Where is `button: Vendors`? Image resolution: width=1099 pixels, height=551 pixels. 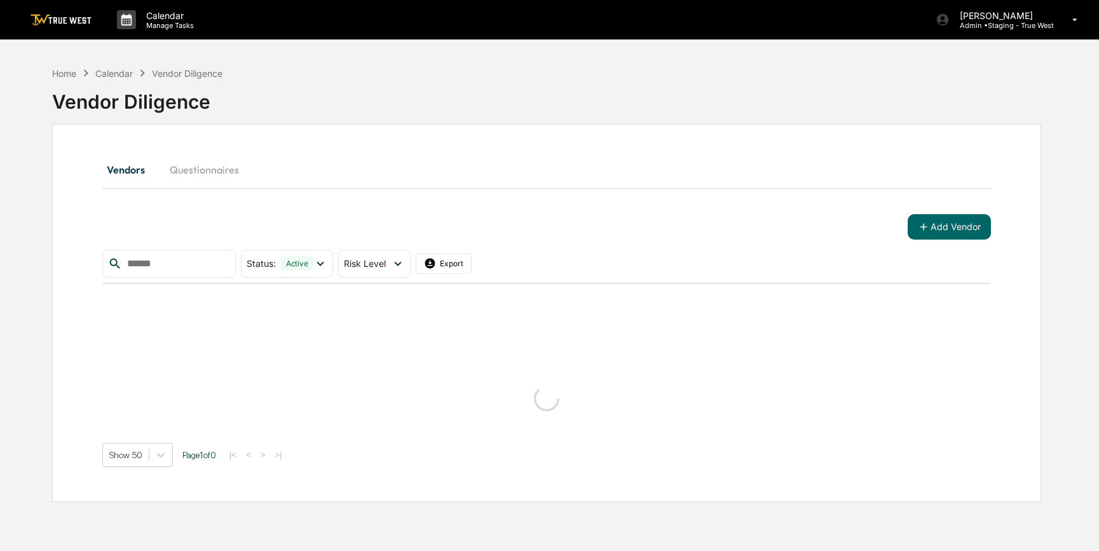 button: Vendors is located at coordinates (131, 170).